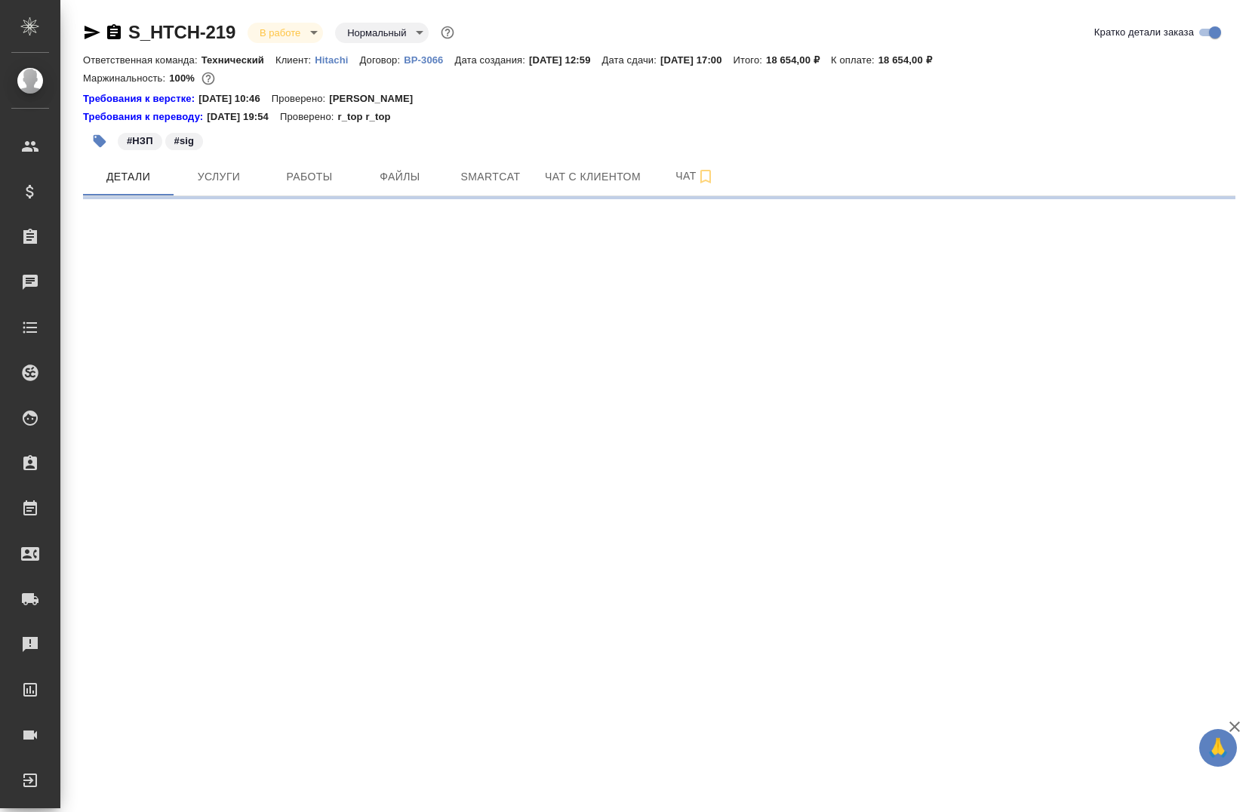 The height and width of the screenshot is (812, 1252). What do you see at coordinates (114, 32) in the screenshot?
I see `button: Скопировать ссылку` at bounding box center [114, 32].